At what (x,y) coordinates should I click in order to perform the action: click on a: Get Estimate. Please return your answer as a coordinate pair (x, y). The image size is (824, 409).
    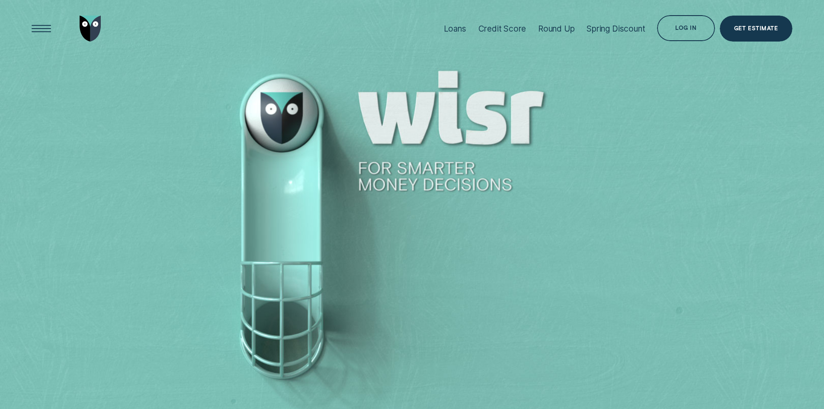
    Looking at the image, I should click on (756, 29).